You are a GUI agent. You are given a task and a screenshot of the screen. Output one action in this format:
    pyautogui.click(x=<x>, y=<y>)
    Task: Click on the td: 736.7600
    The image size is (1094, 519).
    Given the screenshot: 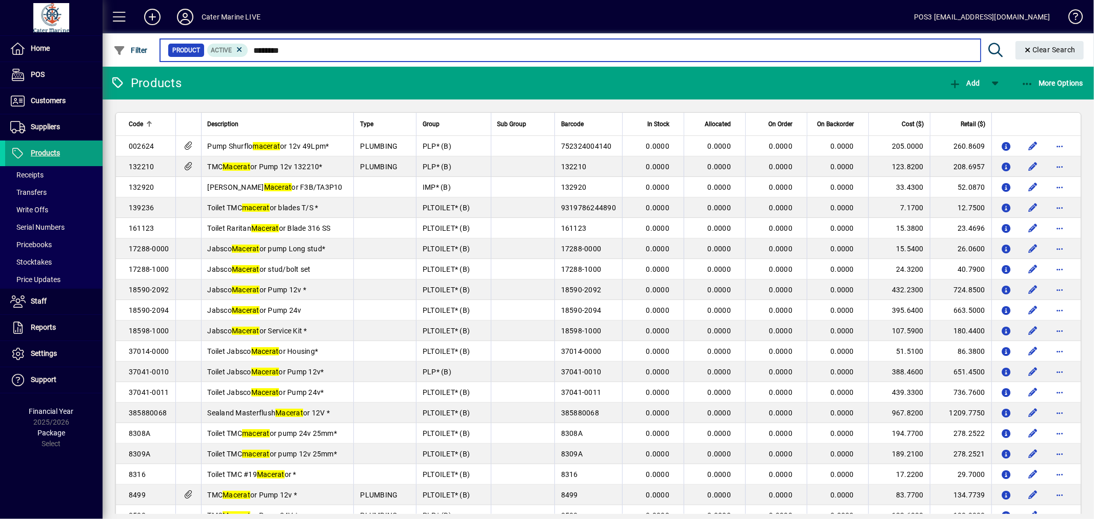 What is the action you would take?
    pyautogui.click(x=960, y=392)
    